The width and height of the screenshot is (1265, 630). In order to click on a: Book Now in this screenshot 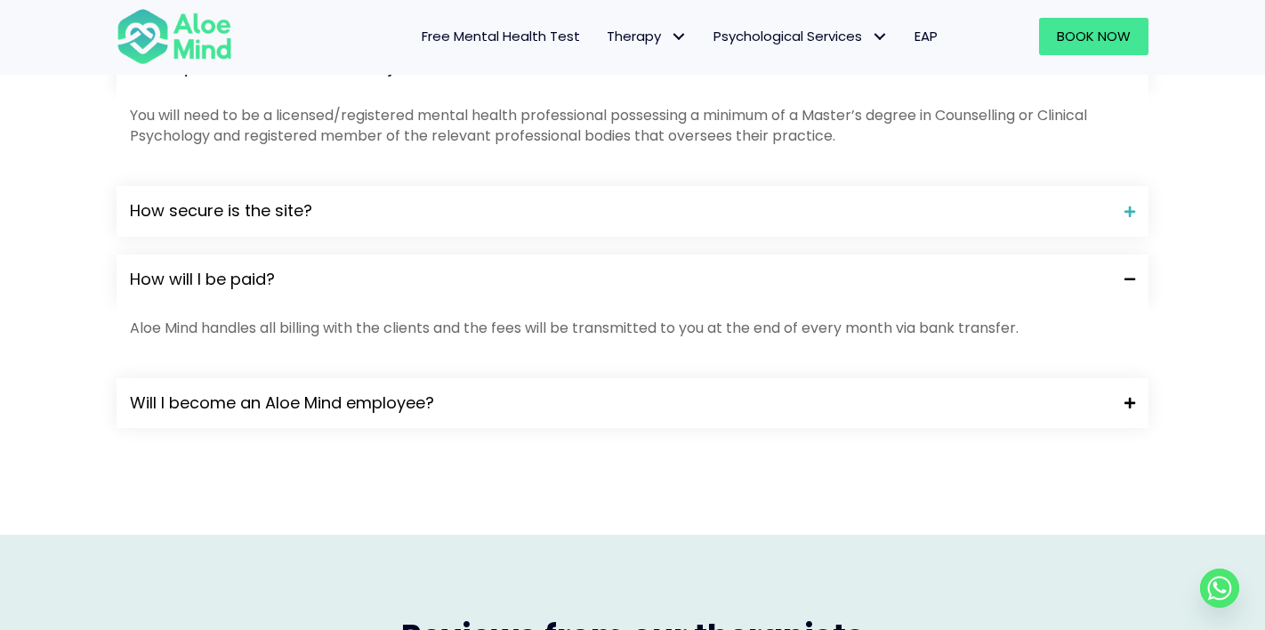, I will do `click(1093, 36)`.